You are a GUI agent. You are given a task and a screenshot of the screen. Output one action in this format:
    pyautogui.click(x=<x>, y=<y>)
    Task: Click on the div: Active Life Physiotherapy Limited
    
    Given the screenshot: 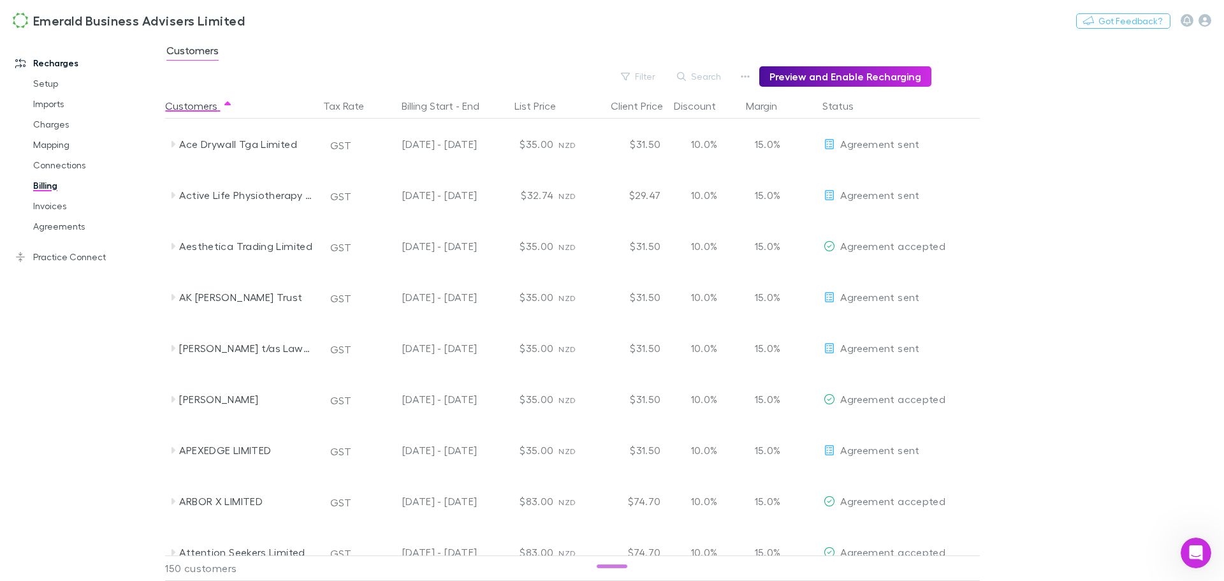 What is the action you would take?
    pyautogui.click(x=247, y=195)
    